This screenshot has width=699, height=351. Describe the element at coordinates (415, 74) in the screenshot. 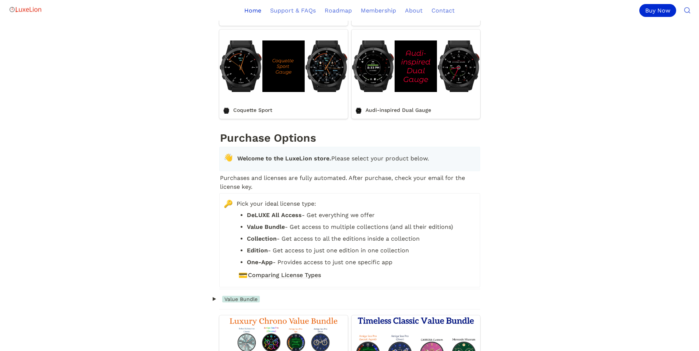

I see `a: Audi-inspired Dual Gauge` at that location.